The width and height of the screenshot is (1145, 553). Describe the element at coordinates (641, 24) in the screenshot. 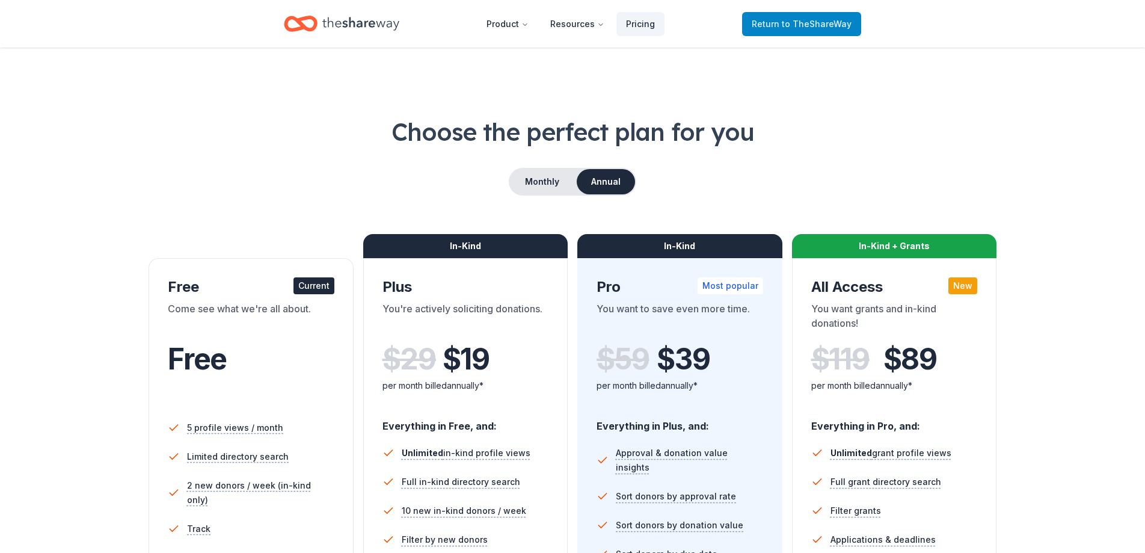

I see `a: Pricing` at that location.